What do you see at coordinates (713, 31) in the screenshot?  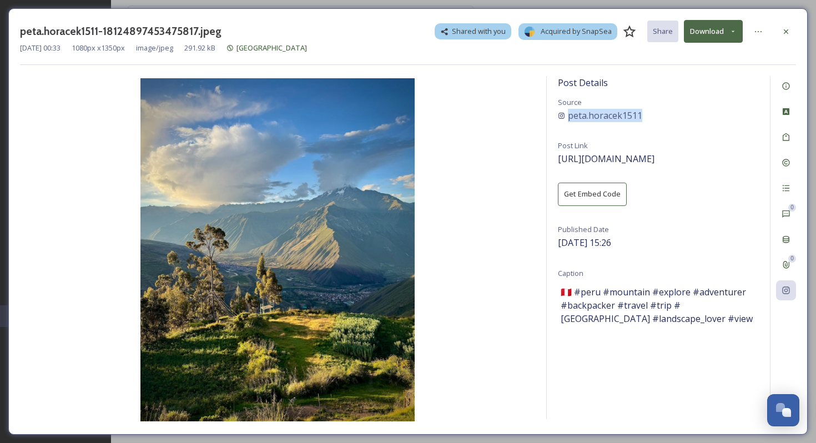 I see `button: Download` at bounding box center [713, 31].